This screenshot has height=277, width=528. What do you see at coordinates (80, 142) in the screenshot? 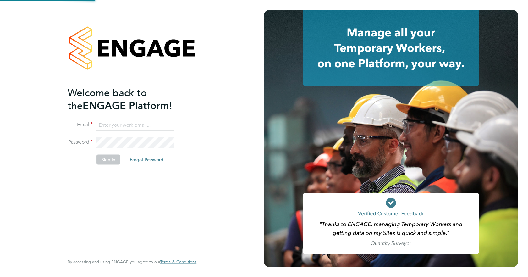
I see `label: Password` at bounding box center [80, 142].